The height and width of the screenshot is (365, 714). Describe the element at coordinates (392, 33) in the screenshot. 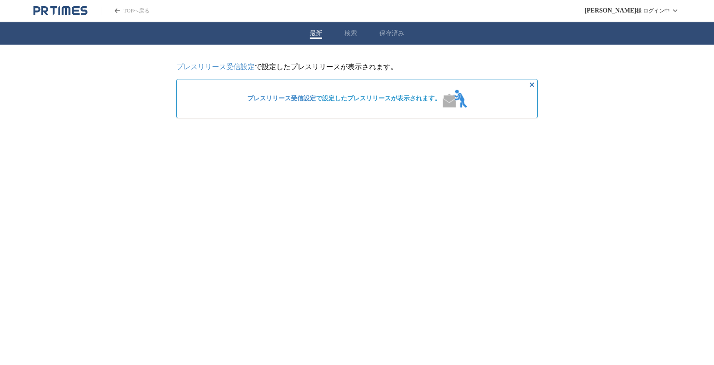

I see `button: 保存済み` at that location.